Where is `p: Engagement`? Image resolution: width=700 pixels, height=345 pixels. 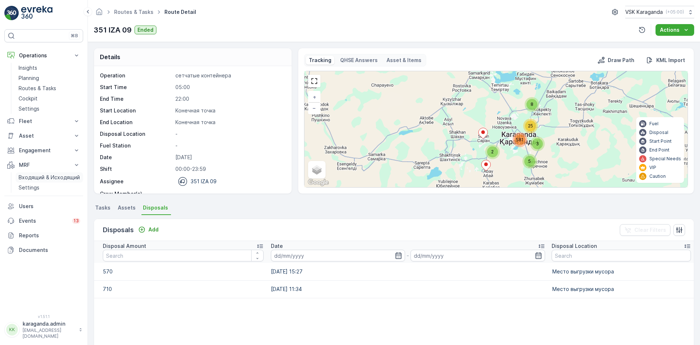
p: Engagement is located at coordinates (44, 150).